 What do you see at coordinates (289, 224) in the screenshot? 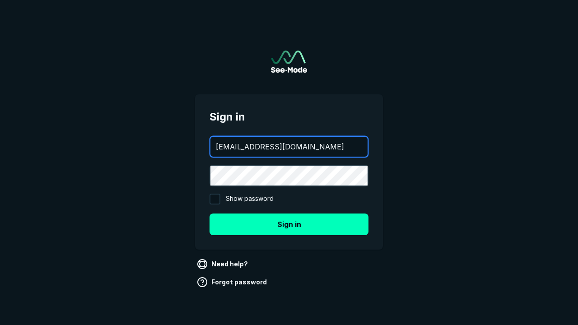
I see `button: Sign in` at bounding box center [289, 224].